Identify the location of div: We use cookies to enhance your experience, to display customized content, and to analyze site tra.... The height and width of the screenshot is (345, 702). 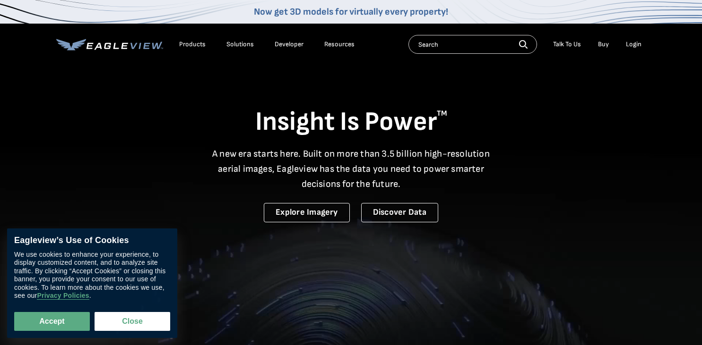
(92, 275).